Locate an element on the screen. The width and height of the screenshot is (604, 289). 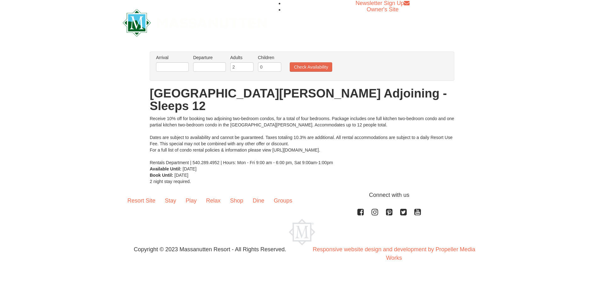
a: Play is located at coordinates (191, 201).